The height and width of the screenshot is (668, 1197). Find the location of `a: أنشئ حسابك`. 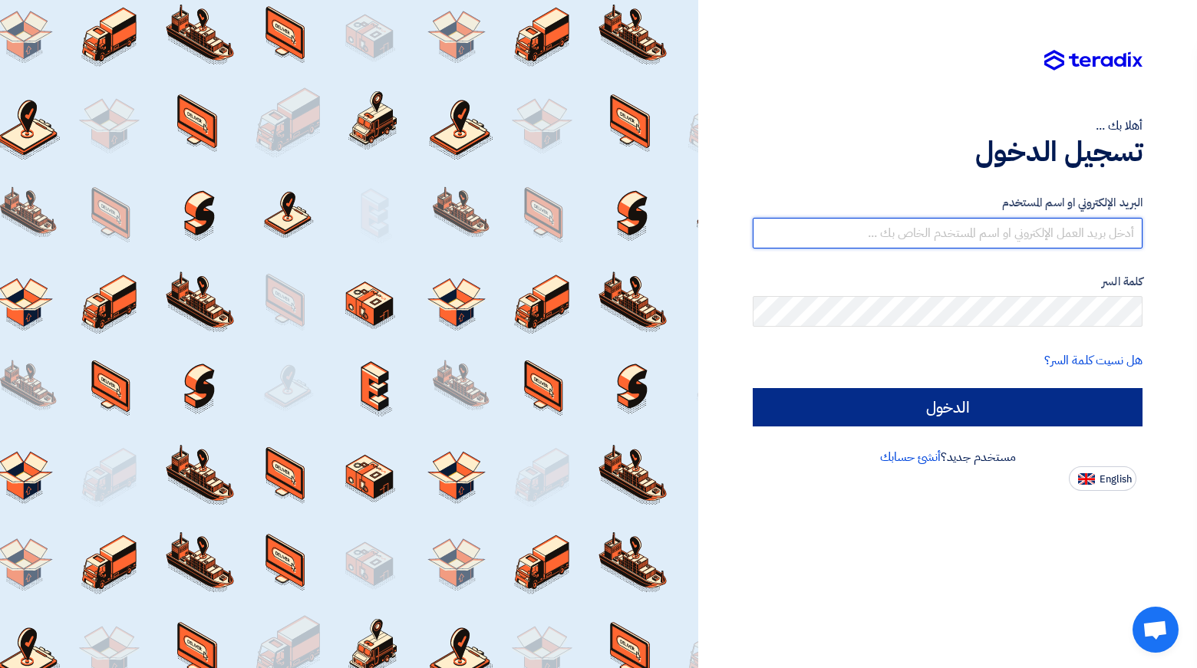

a: أنشئ حسابك is located at coordinates (910, 457).